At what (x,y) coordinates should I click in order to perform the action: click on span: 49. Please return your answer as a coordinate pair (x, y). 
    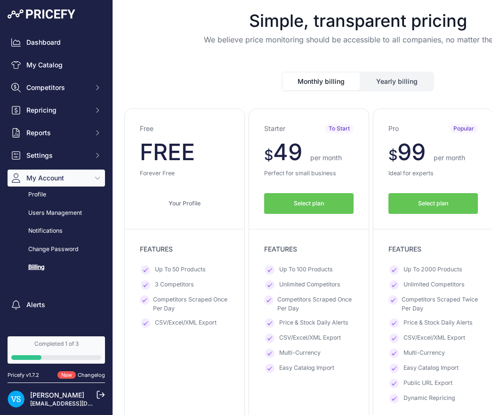
    Looking at the image, I should click on (288, 152).